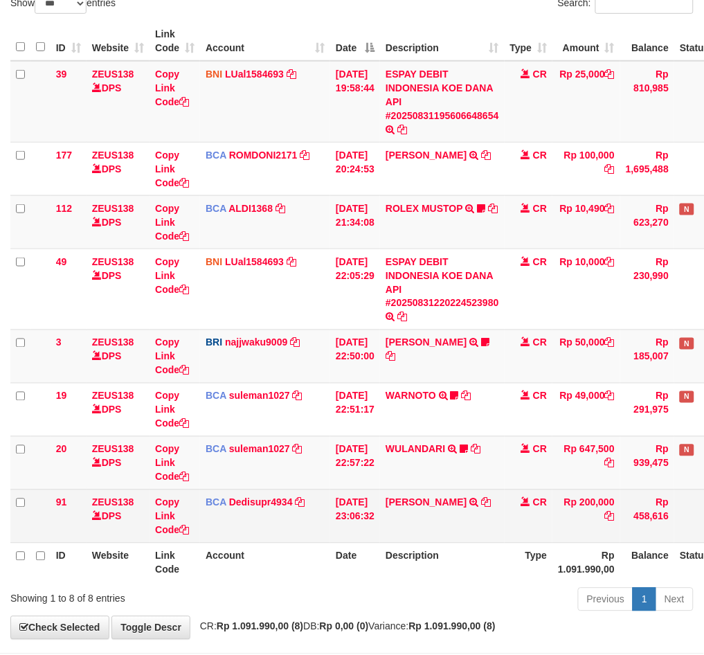 The image size is (704, 655). What do you see at coordinates (647, 221) in the screenshot?
I see `td: Rp 623,270` at bounding box center [647, 221].